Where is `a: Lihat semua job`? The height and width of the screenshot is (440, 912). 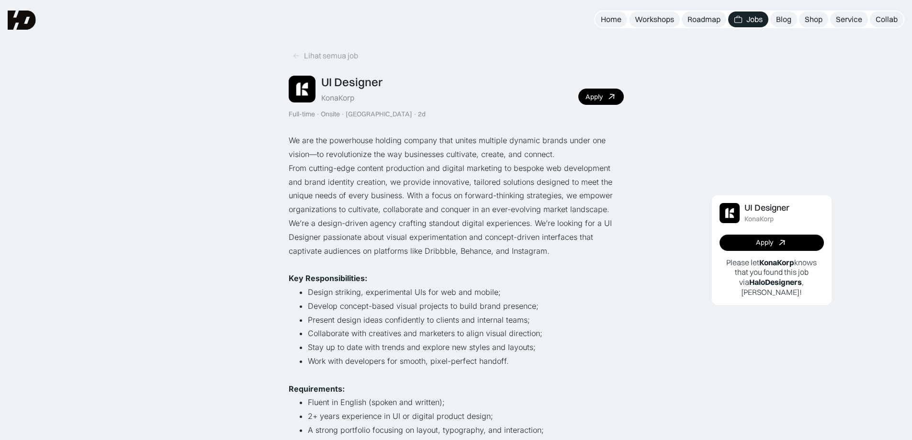
a: Lihat semua job is located at coordinates (325, 56).